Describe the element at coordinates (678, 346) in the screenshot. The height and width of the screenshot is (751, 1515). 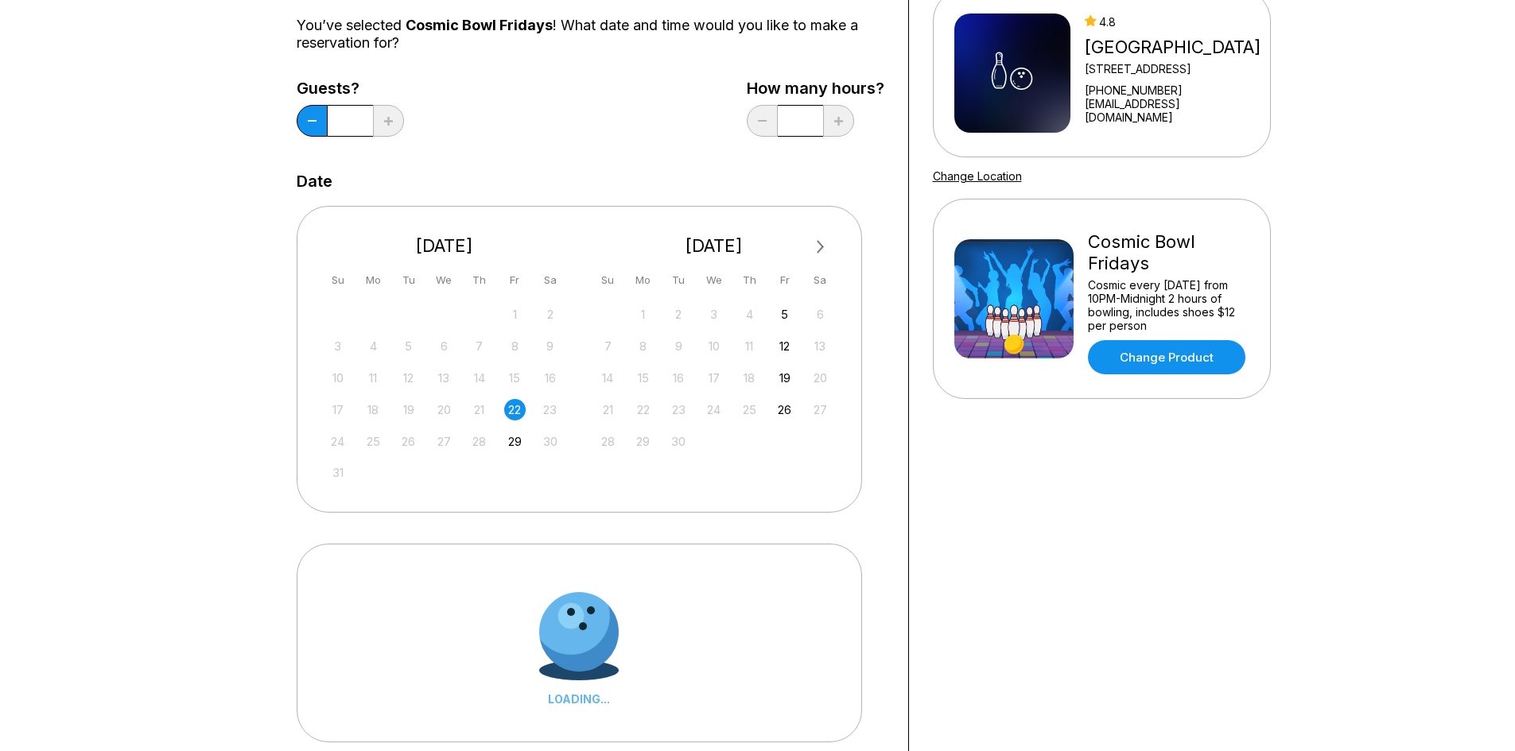
I see `div: Not available Tuesday, September 9th, 2025` at that location.